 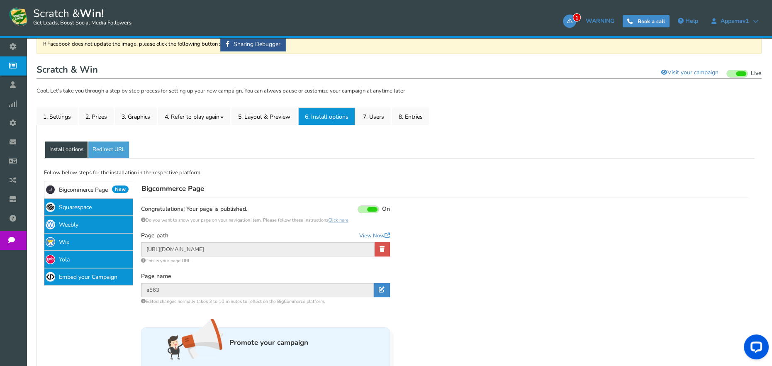 I want to click on a: 5. Layout & Preview, so click(x=264, y=116).